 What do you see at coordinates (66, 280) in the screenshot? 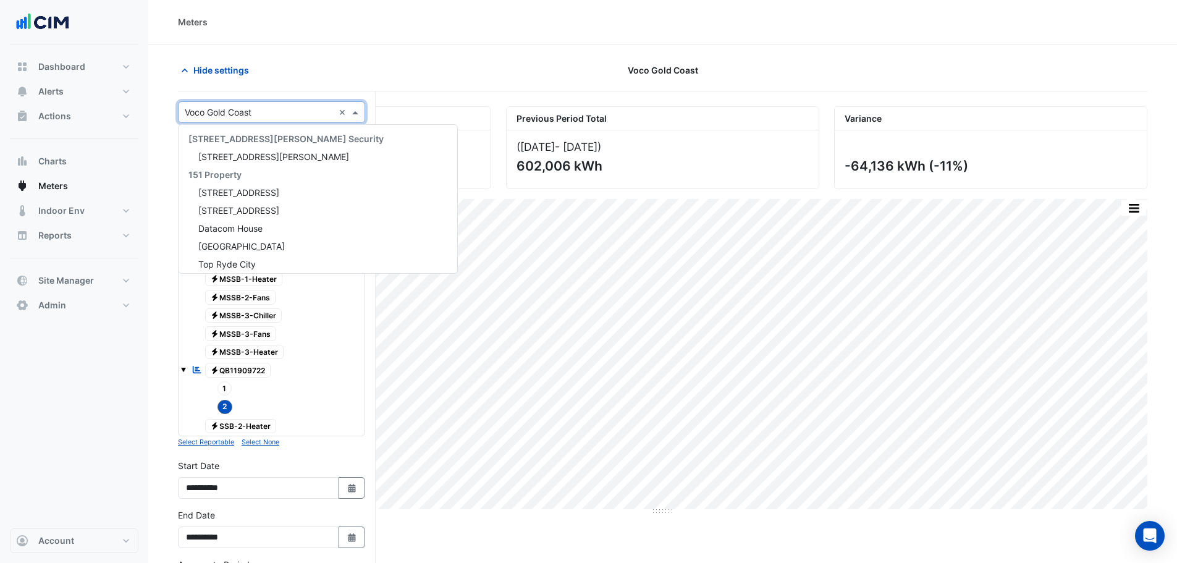
I see `span: Site Manager` at bounding box center [66, 280].